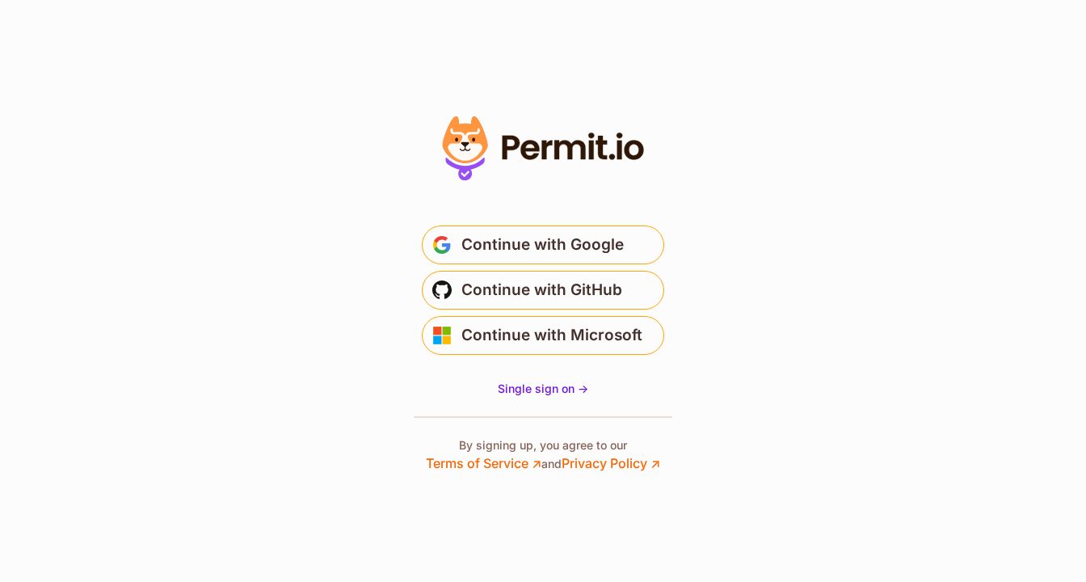 This screenshot has width=1086, height=582. I want to click on span: Continue with Google, so click(542, 245).